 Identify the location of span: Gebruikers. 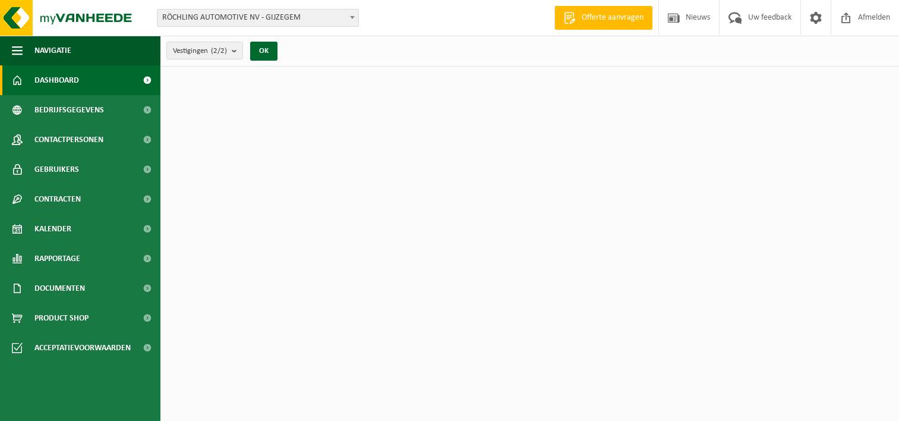
(56, 169).